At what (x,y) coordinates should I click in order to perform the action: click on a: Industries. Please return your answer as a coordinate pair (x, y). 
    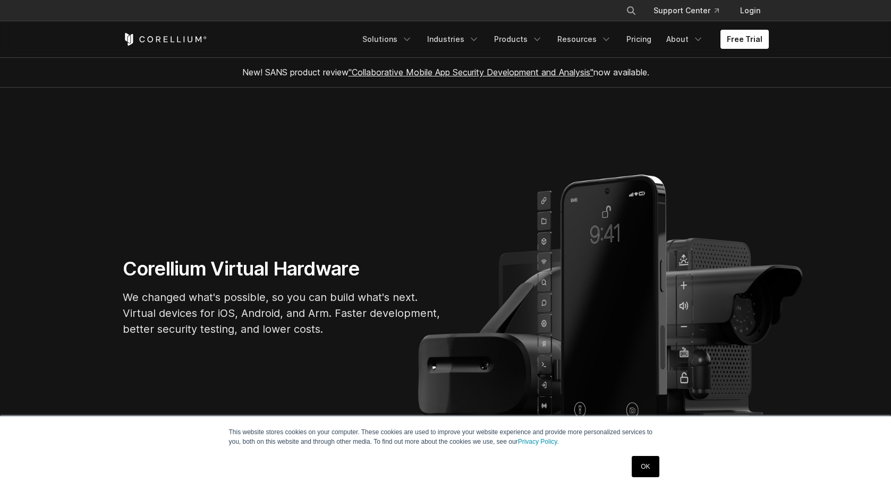
    Looking at the image, I should click on (453, 39).